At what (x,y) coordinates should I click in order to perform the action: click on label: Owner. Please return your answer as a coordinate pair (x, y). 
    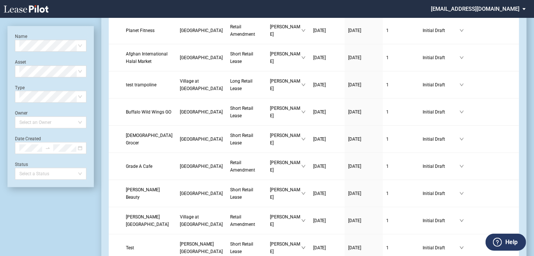
    Looking at the image, I should click on (21, 113).